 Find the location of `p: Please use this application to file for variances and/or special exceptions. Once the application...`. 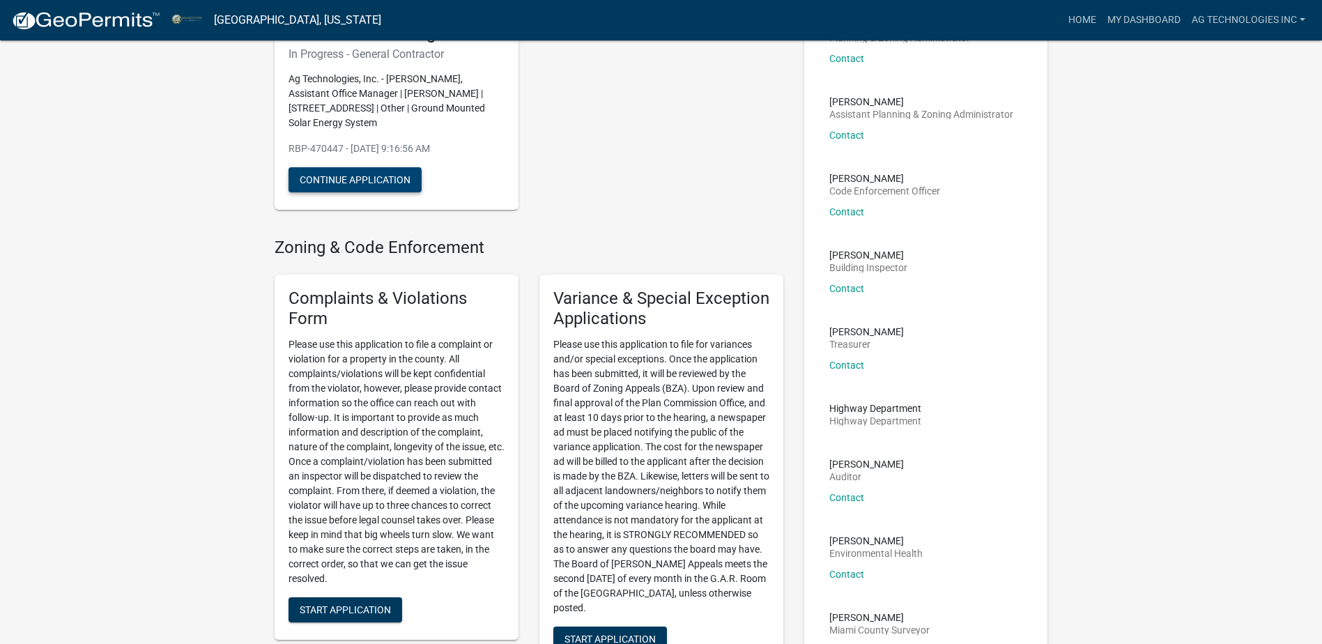

p: Please use this application to file for variances and/or special exceptions. Once the application... is located at coordinates (661, 476).